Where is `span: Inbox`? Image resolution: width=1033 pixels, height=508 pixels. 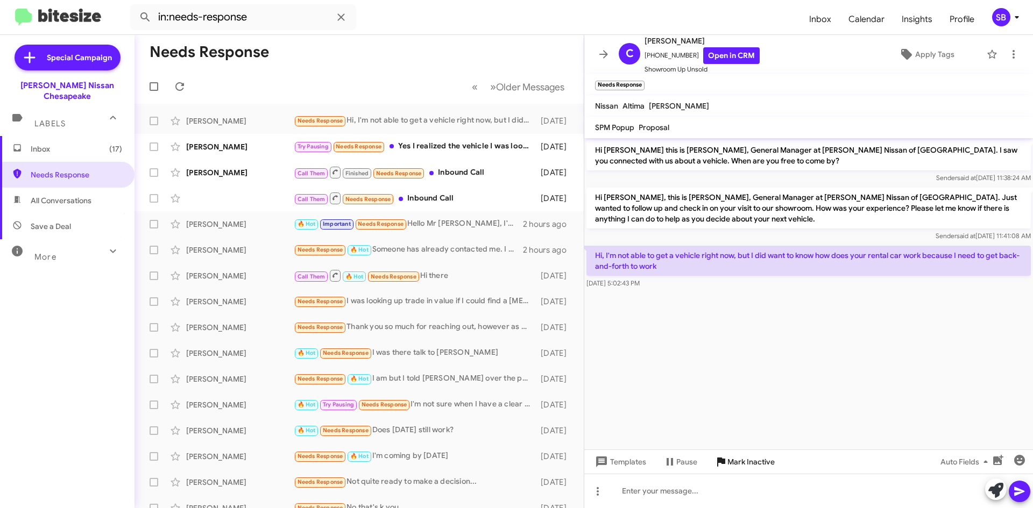
span: Inbox is located at coordinates (820, 19).